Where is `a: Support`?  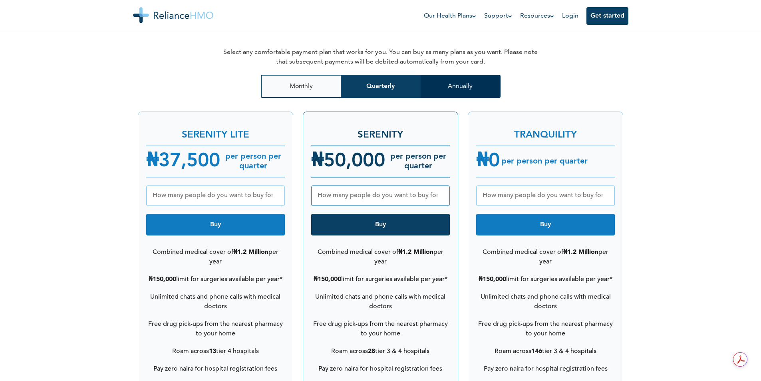
a: Support is located at coordinates (498, 16).